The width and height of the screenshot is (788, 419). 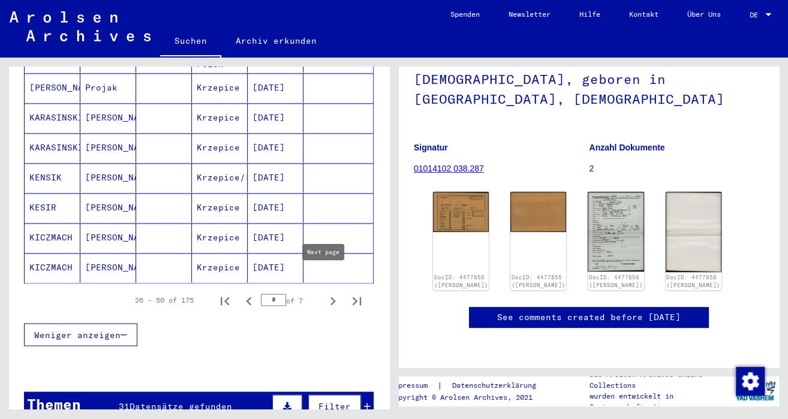 What do you see at coordinates (249, 301) in the screenshot?
I see `button: Previous page` at bounding box center [249, 301].